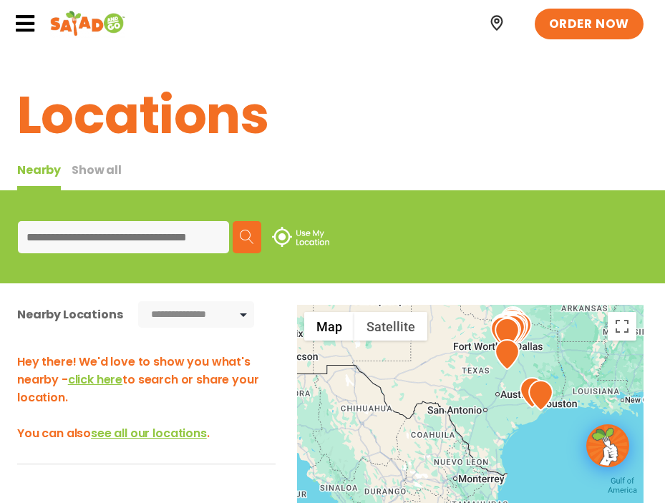 The image size is (665, 503). I want to click on span: ORDER NOW, so click(589, 24).